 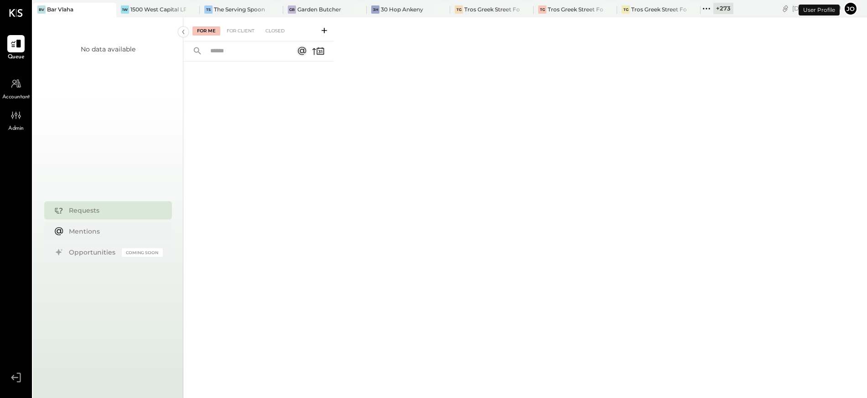 What do you see at coordinates (16, 120) in the screenshot?
I see `a: Admin` at bounding box center [16, 120].